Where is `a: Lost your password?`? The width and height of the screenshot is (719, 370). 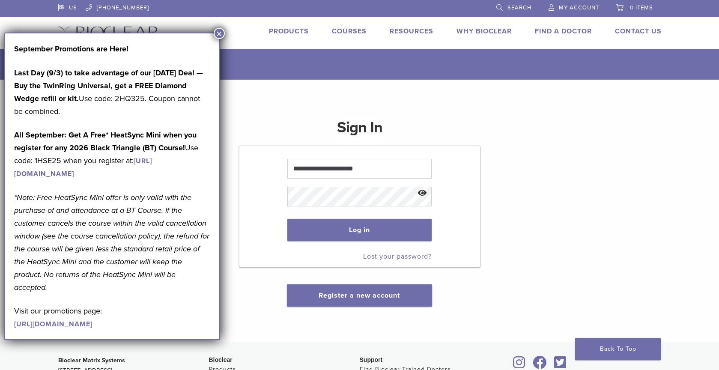
a: Lost your password? is located at coordinates (397, 256).